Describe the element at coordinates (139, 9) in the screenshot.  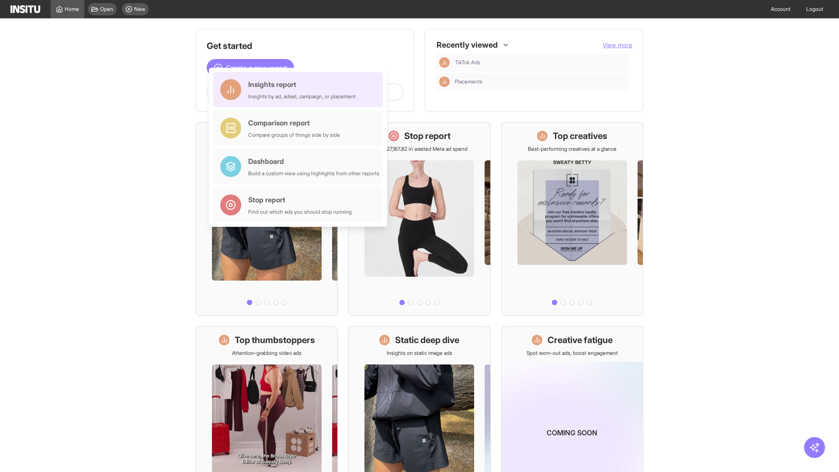
I see `span: New` at that location.